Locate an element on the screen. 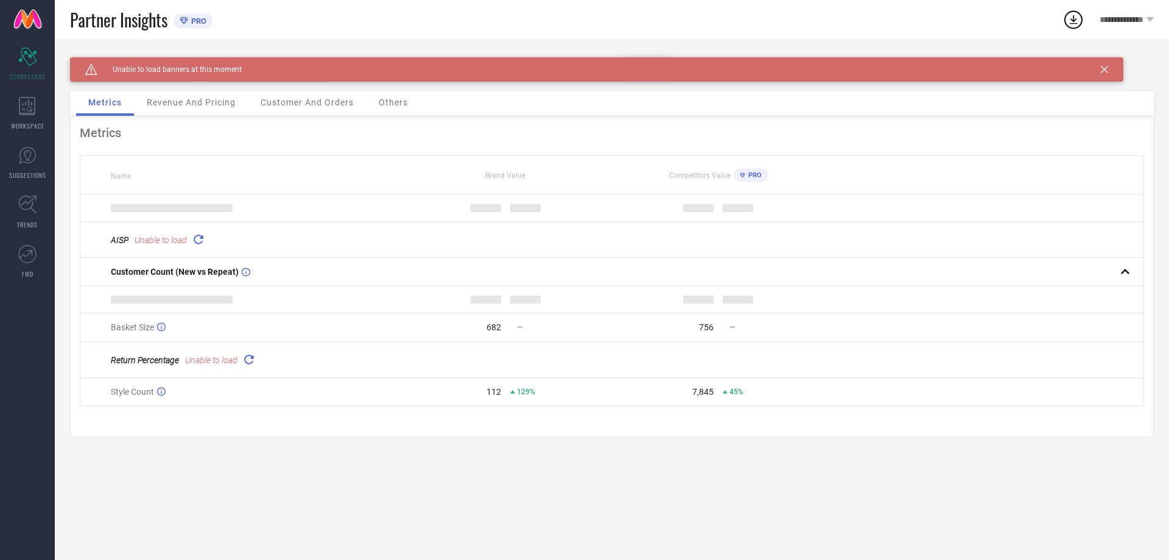 The height and width of the screenshot is (560, 1169). span: Basket Size is located at coordinates (132, 327).